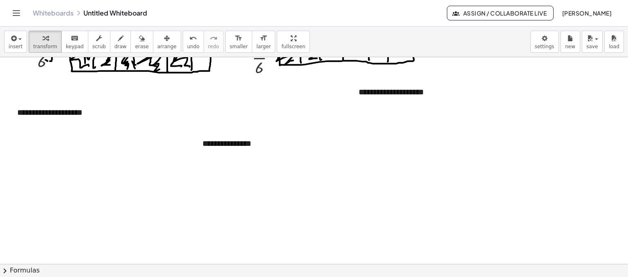 The width and height of the screenshot is (628, 277). I want to click on i: keyboard, so click(74, 38).